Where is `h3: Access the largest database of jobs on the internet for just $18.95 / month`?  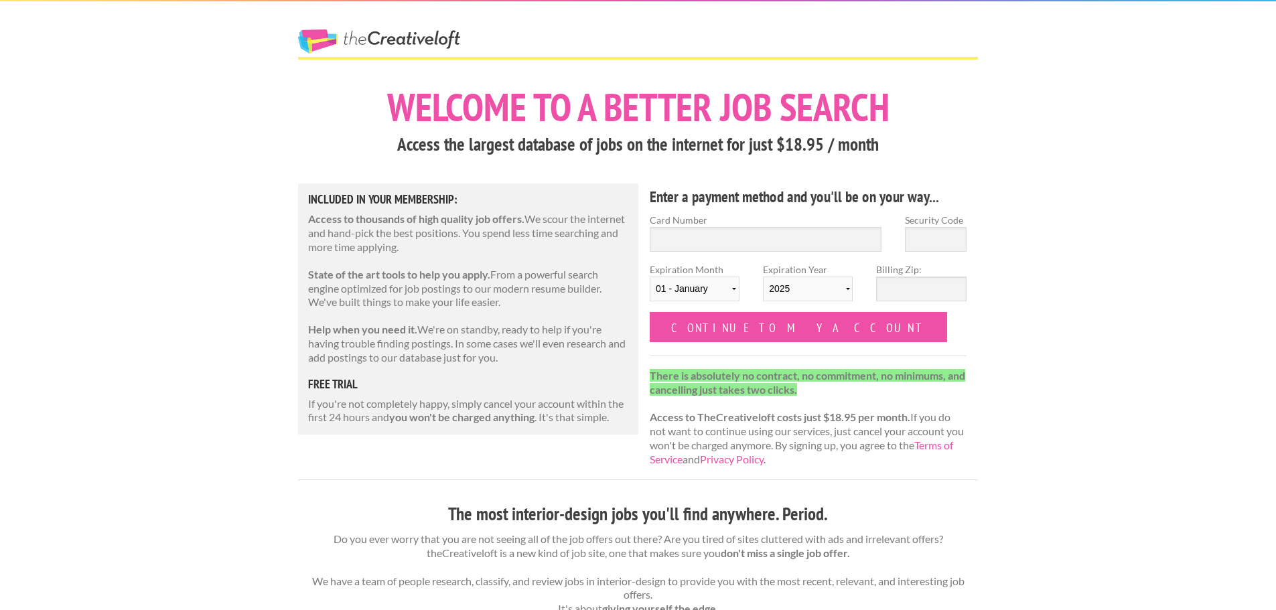 h3: Access the largest database of jobs on the internet for just $18.95 / month is located at coordinates (638, 145).